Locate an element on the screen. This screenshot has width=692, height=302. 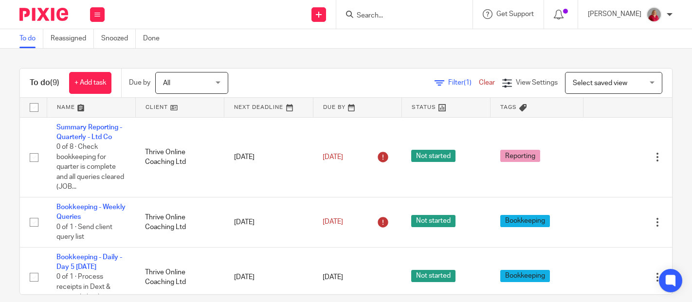
a: Reassigned is located at coordinates (72, 38).